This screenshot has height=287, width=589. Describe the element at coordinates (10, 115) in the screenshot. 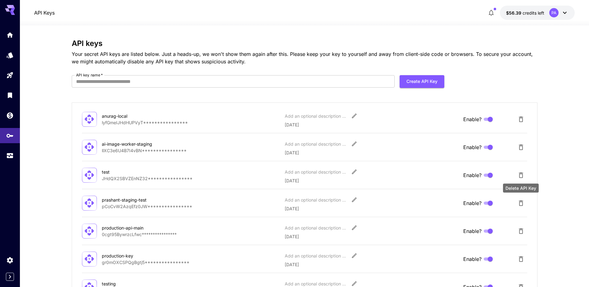

I see `div: Wallet` at that location.